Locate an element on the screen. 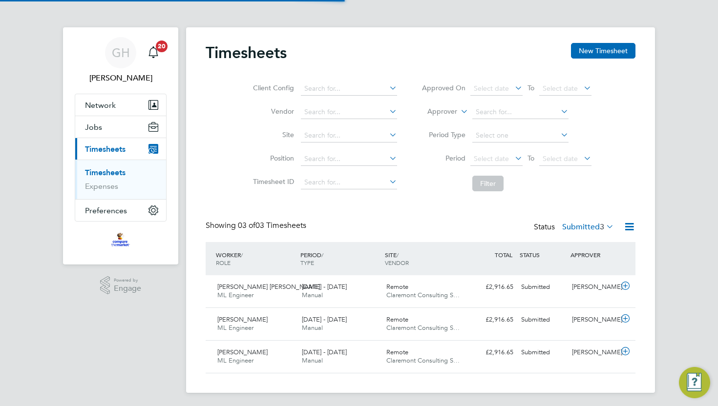  button: Engage Resource Center is located at coordinates (694, 383).